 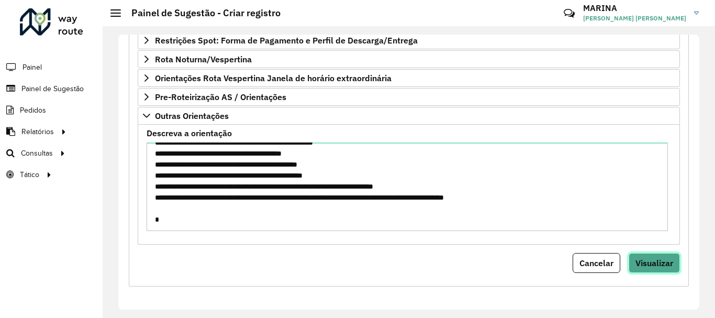 I want to click on span: Cancelar, so click(x=596, y=263).